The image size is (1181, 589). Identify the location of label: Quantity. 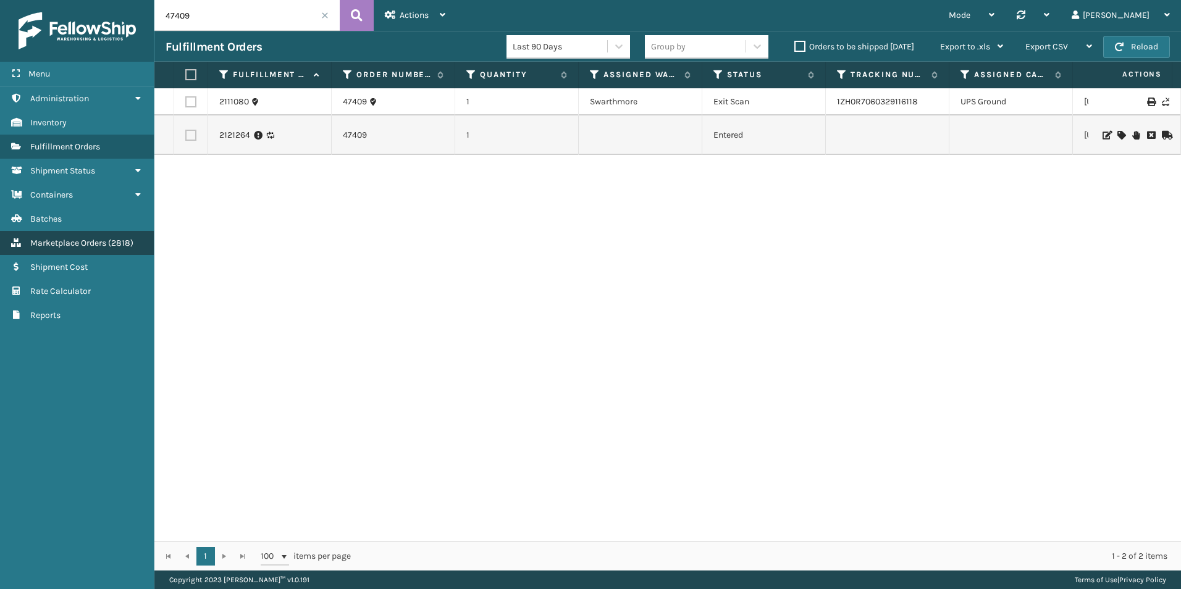
(517, 75).